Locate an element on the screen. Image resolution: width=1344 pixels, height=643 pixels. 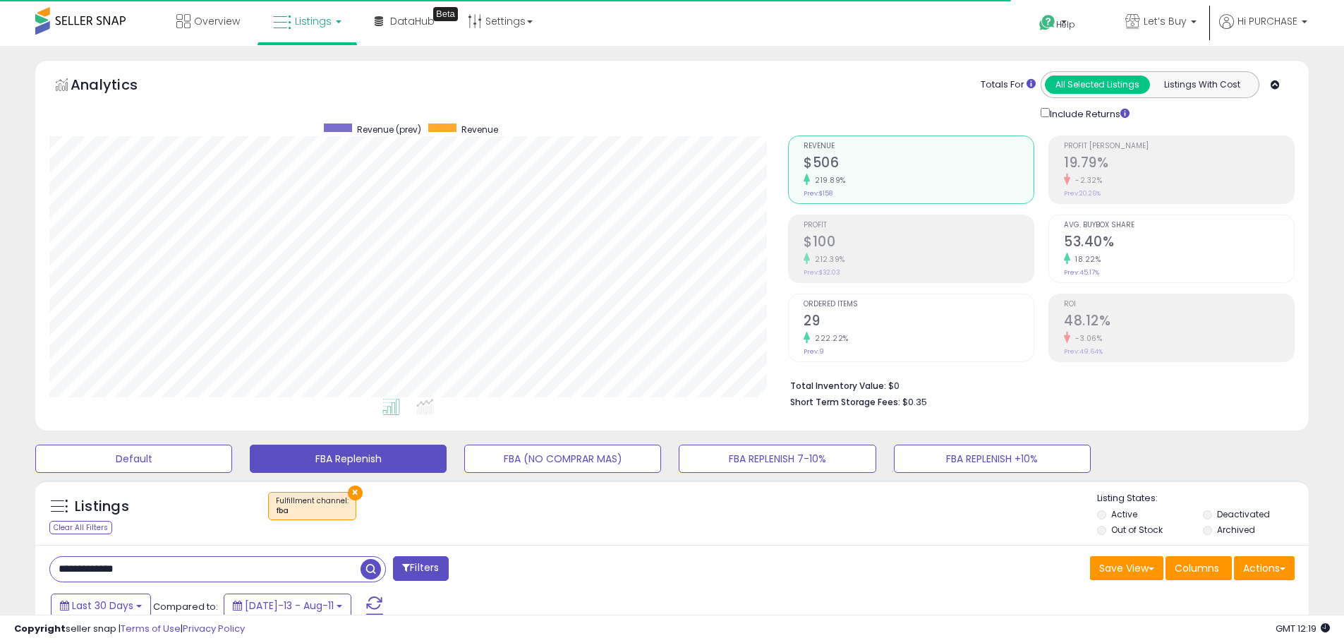
span: Overview is located at coordinates (217, 21).